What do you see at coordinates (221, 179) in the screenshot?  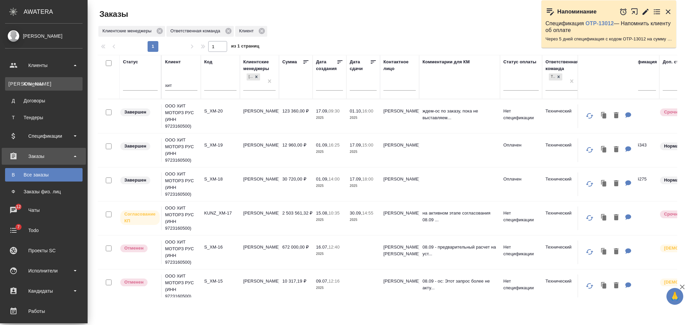 I see `p: S_XM-18` at bounding box center [221, 179].